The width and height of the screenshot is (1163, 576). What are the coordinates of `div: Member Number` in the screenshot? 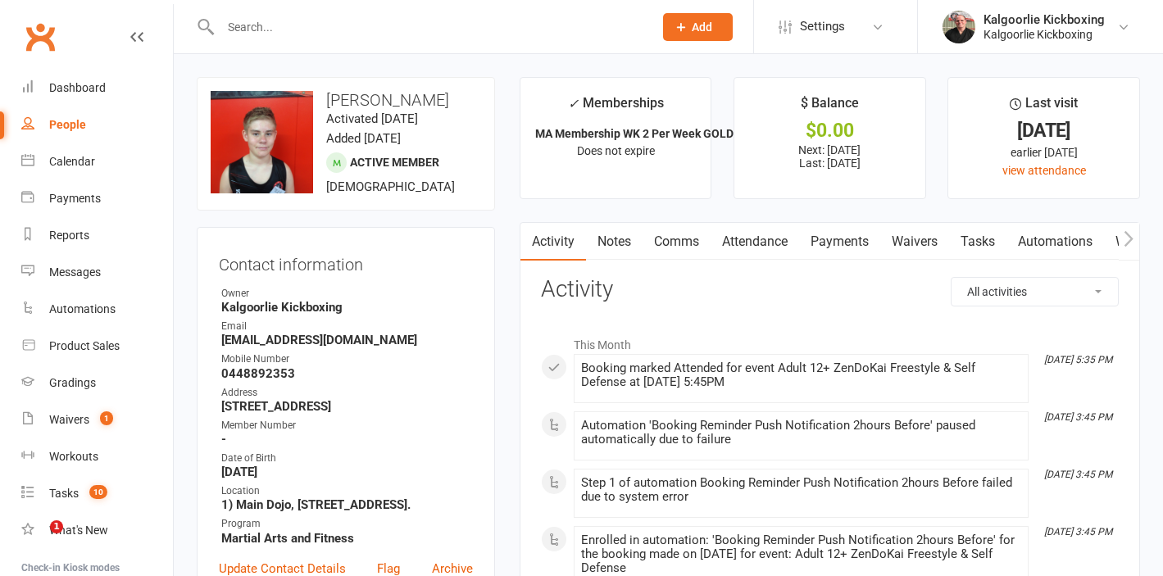 It's located at (347, 425).